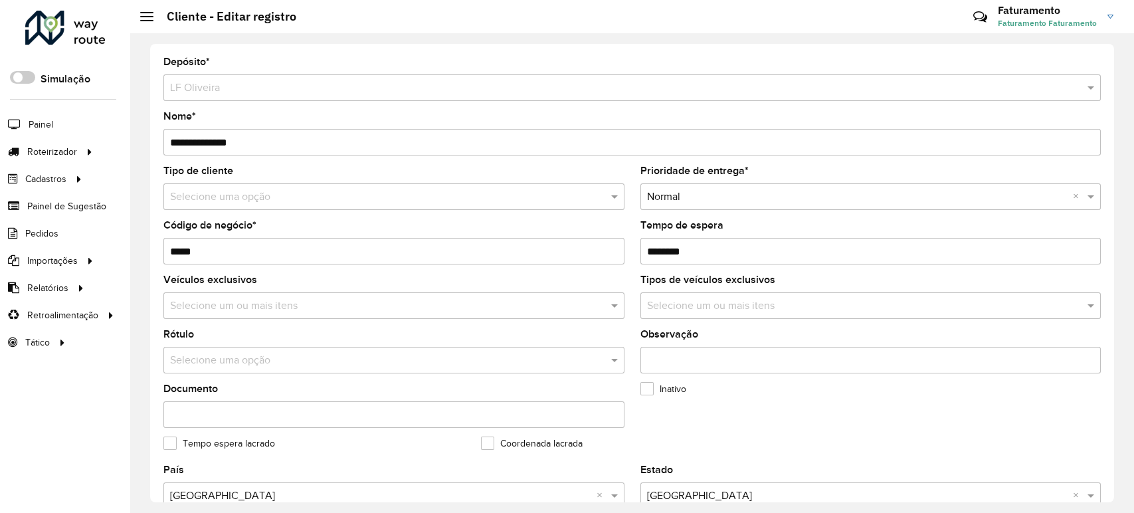 This screenshot has height=513, width=1134. I want to click on label: Tipo de cliente, so click(198, 171).